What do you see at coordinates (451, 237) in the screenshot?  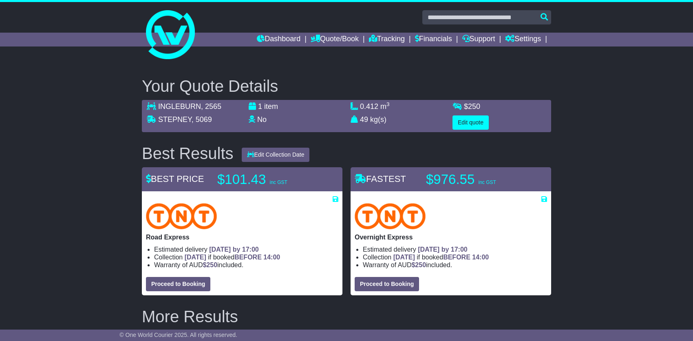 I see `p: Overnight Express` at bounding box center [451, 237].